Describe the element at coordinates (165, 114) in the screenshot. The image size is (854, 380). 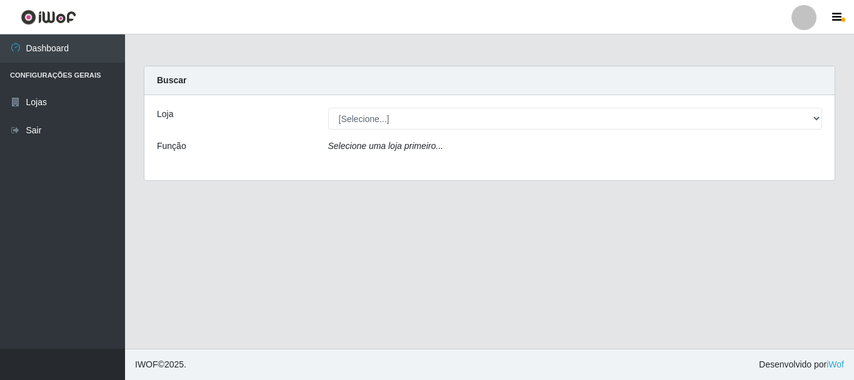
I see `label: Loja` at that location.